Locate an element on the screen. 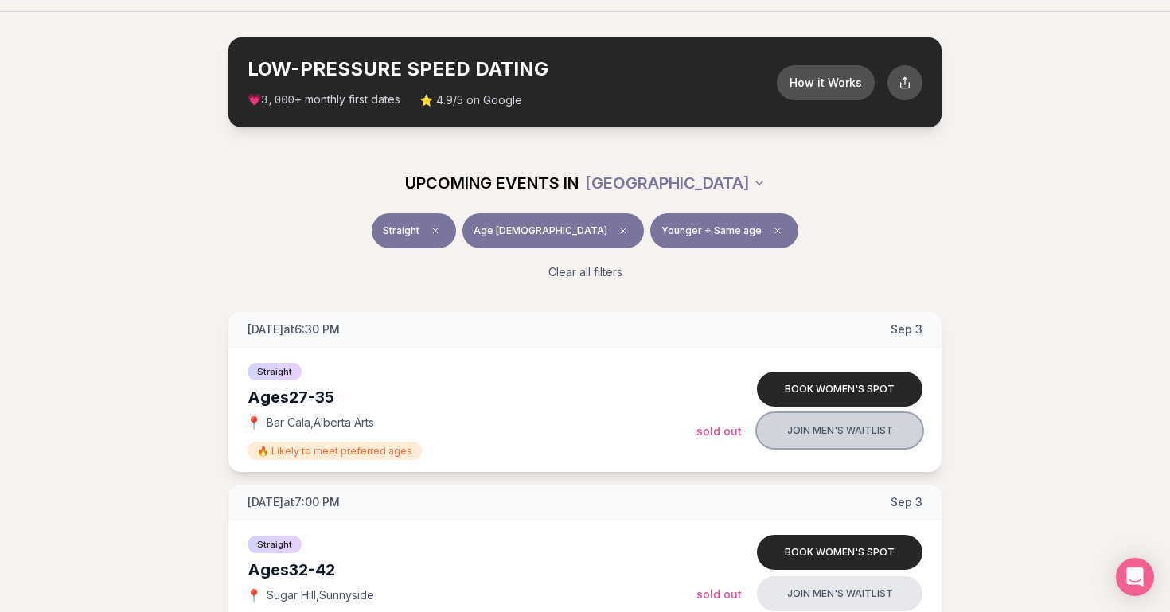 Image resolution: width=1170 pixels, height=612 pixels. button: StraightClear event type filter is located at coordinates (414, 231).